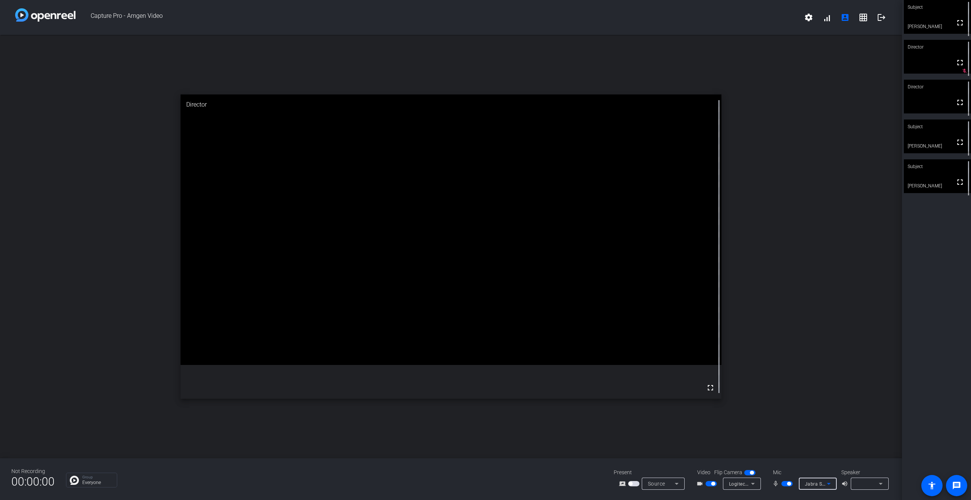 The height and width of the screenshot is (500, 971). Describe the element at coordinates (624, 484) in the screenshot. I see `mat-icon: screen_share_outline` at that location.